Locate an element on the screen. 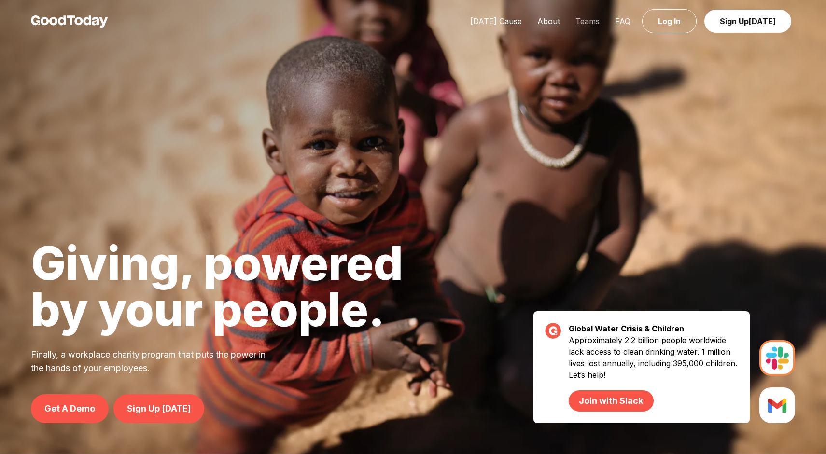  img: GoodToday is located at coordinates (70, 21).